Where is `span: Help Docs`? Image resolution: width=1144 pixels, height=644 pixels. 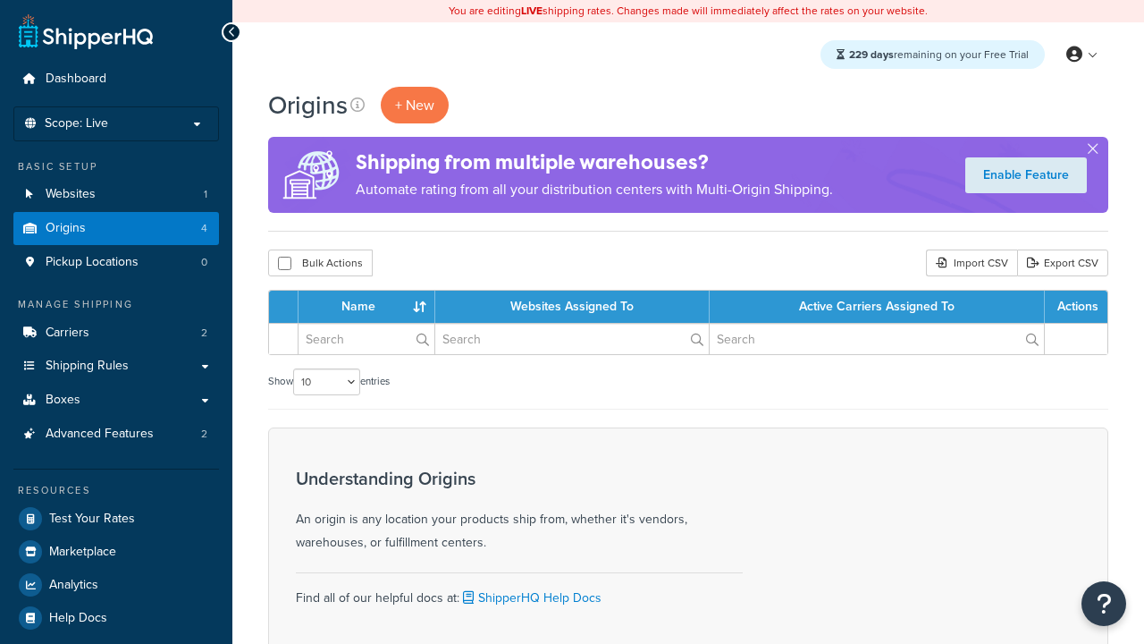 span: Help Docs is located at coordinates (78, 618).